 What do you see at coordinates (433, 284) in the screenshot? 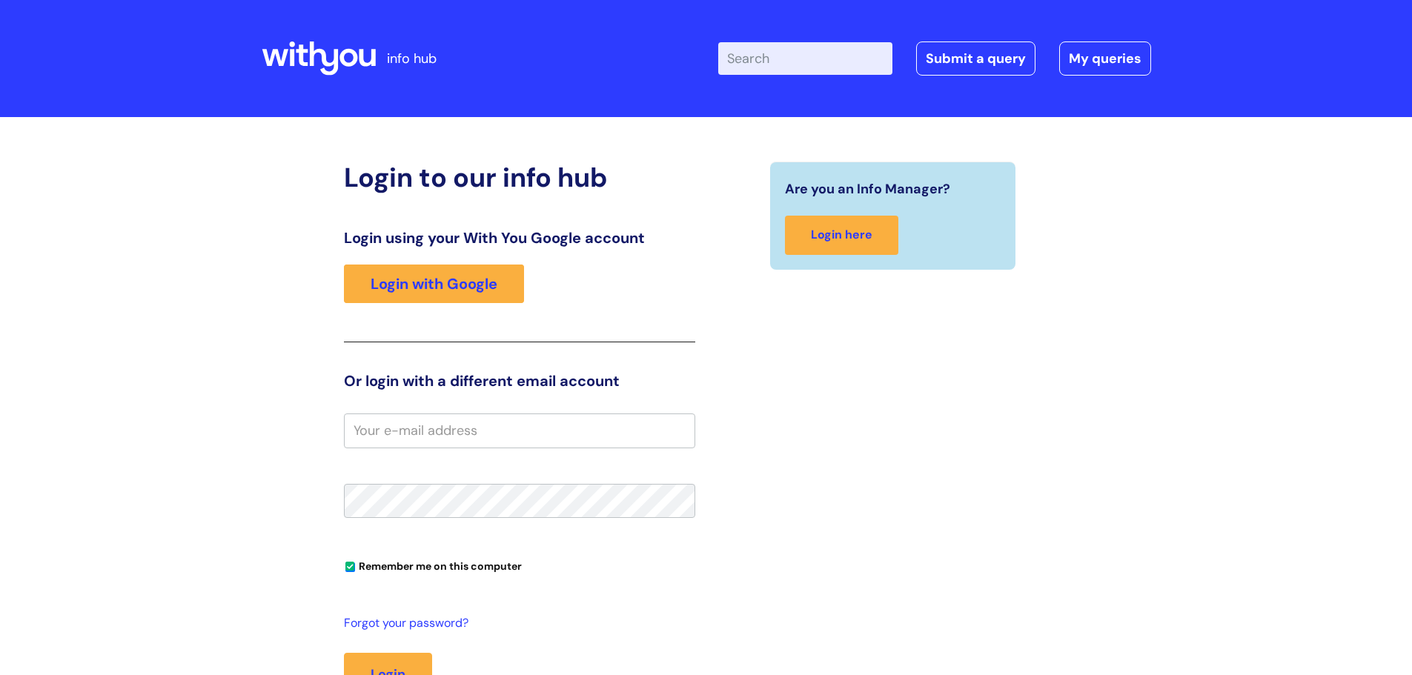
I see `a: Login with Google` at bounding box center [433, 284].